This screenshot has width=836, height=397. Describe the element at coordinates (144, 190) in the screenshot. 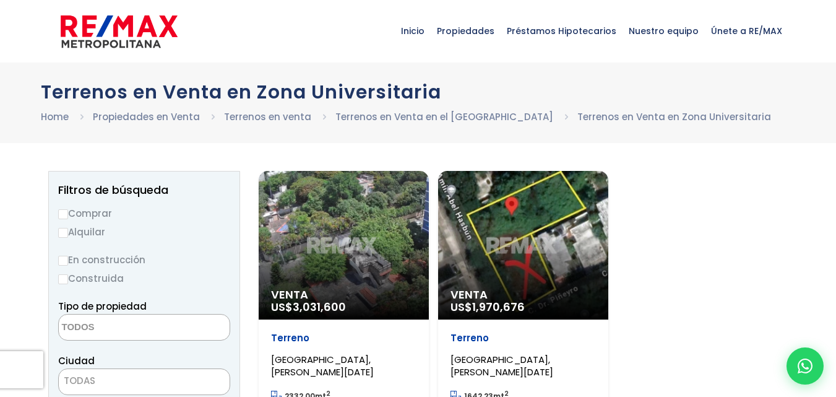

I see `h2: Filtros de búsqueda` at that location.